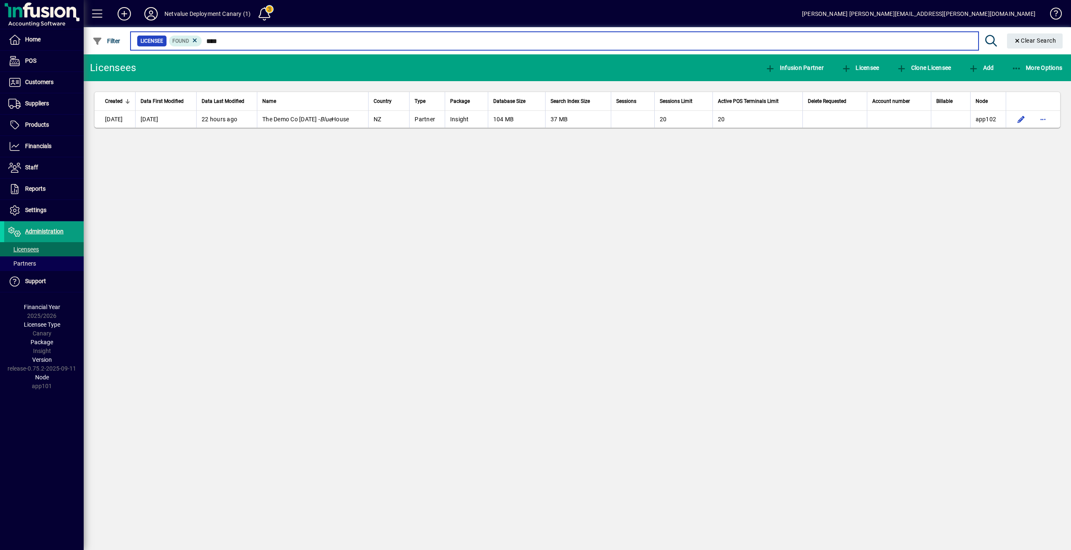  What do you see at coordinates (570, 101) in the screenshot?
I see `span: Search Index Size` at bounding box center [570, 101].